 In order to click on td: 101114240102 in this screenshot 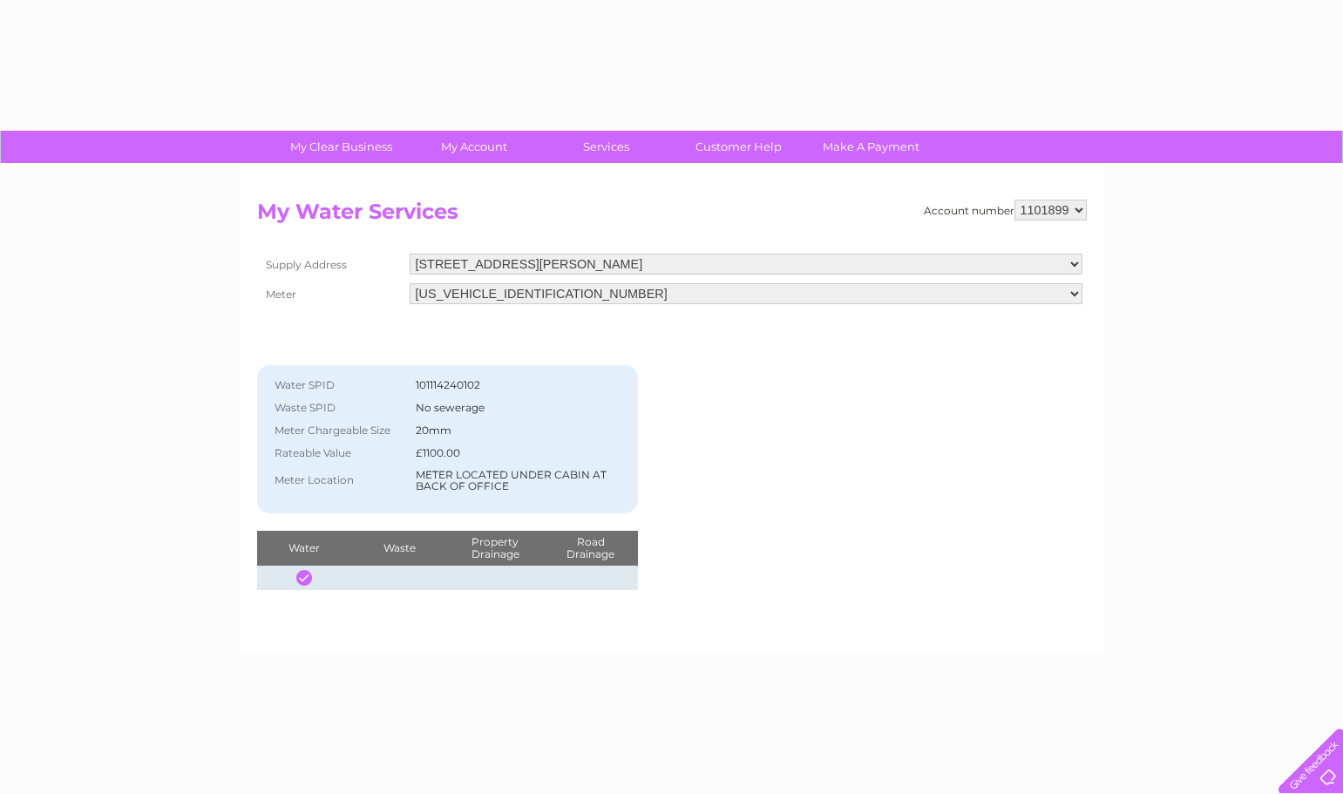, I will do `click(520, 385)`.